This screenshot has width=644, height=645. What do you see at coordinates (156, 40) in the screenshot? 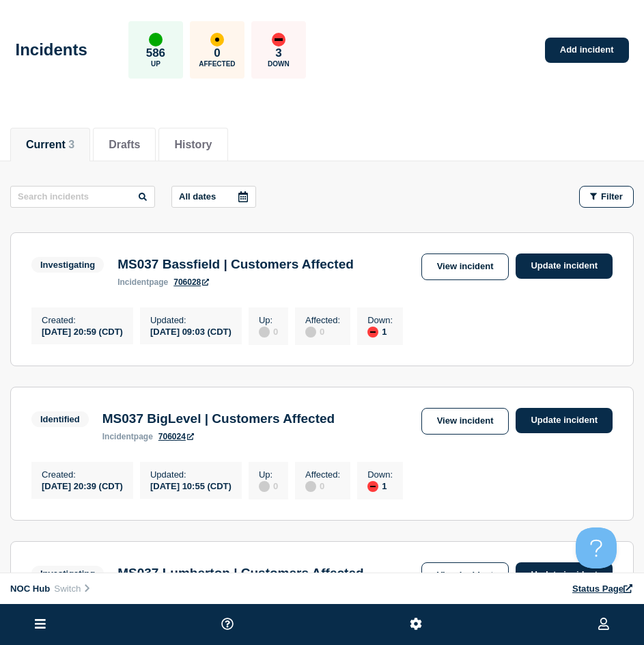
I see `div: up` at bounding box center [156, 40].